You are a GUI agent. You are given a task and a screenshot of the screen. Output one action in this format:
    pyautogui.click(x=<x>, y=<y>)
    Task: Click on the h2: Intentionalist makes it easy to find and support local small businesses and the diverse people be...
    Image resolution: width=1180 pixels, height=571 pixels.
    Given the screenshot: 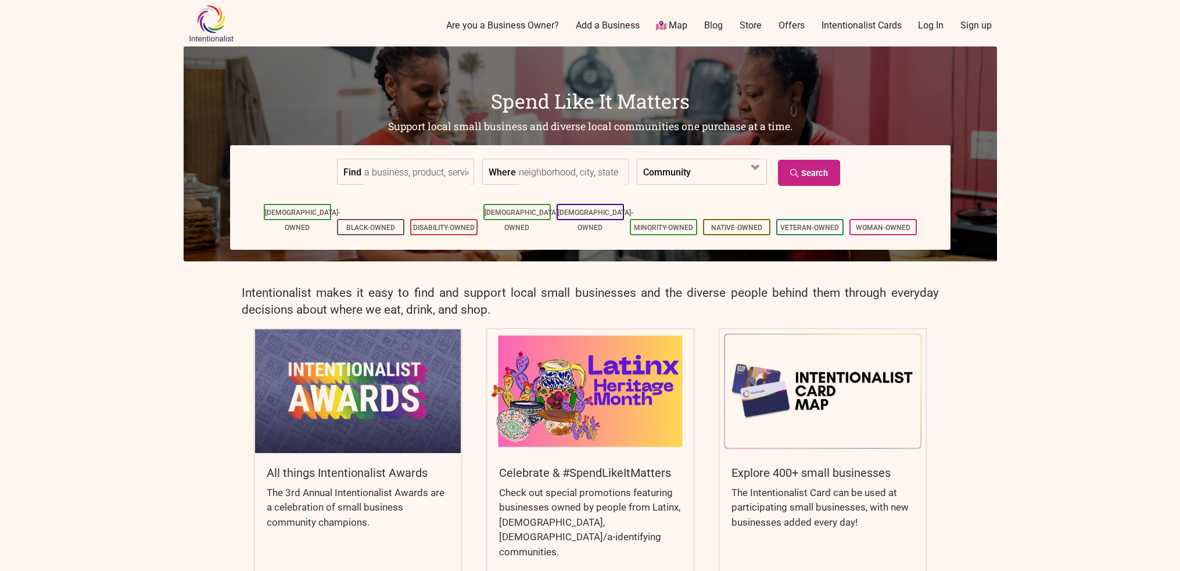 What is the action you would take?
    pyautogui.click(x=590, y=302)
    